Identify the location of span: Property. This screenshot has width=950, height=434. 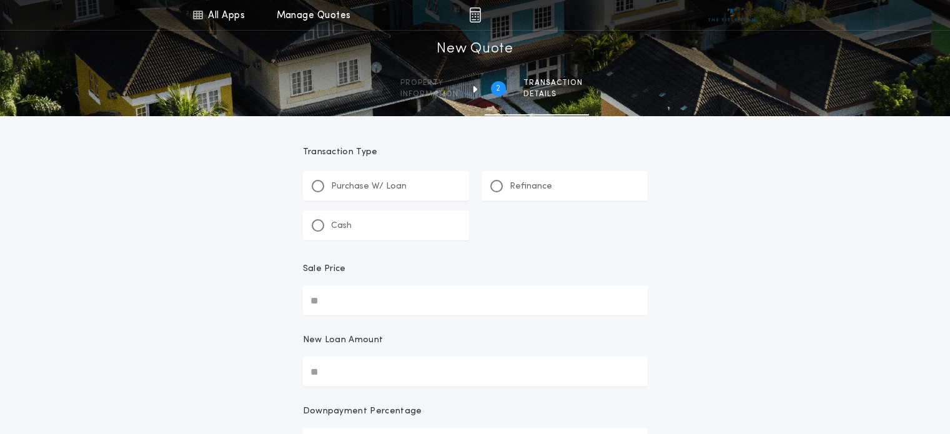
(429, 83).